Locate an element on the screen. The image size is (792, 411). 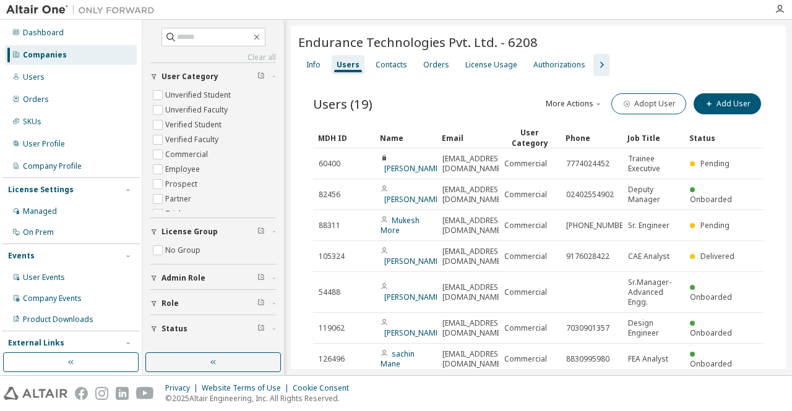
button: User Category is located at coordinates (213, 77).